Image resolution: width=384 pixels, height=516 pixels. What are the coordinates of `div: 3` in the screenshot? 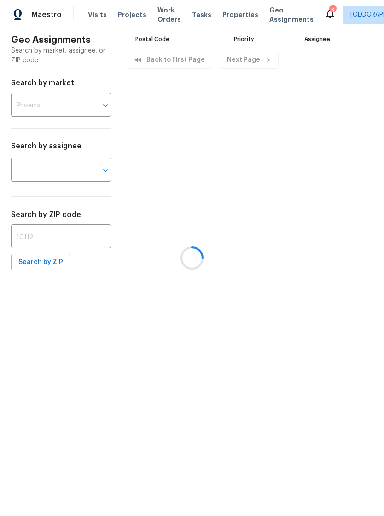 It's located at (333, 10).